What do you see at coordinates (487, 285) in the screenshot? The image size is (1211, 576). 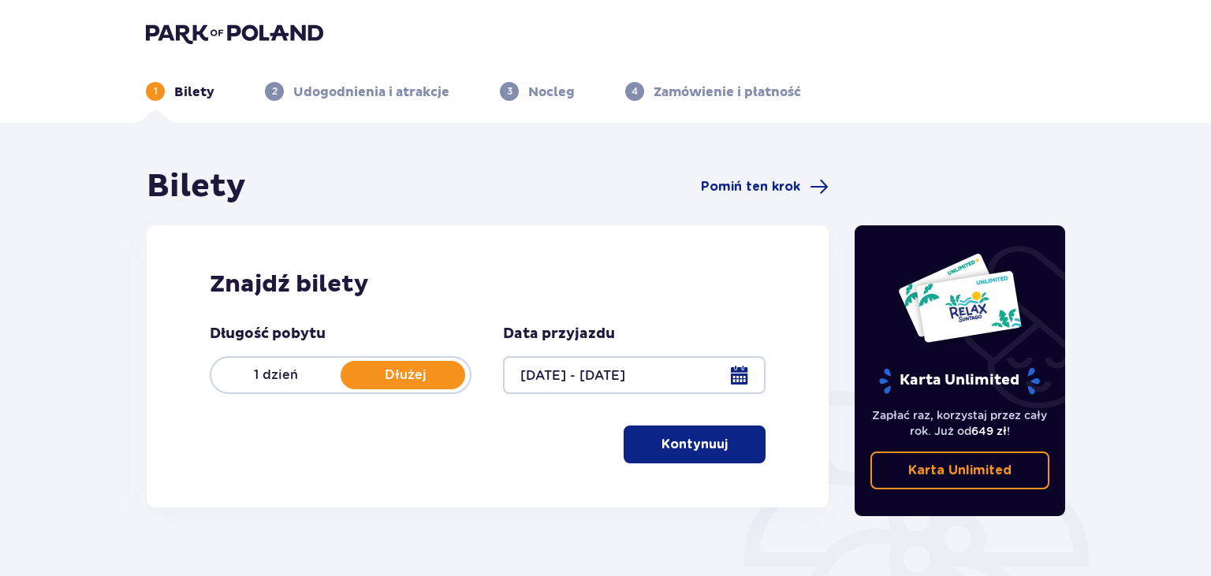 I see `h2: Znajdź bilety` at bounding box center [487, 285].